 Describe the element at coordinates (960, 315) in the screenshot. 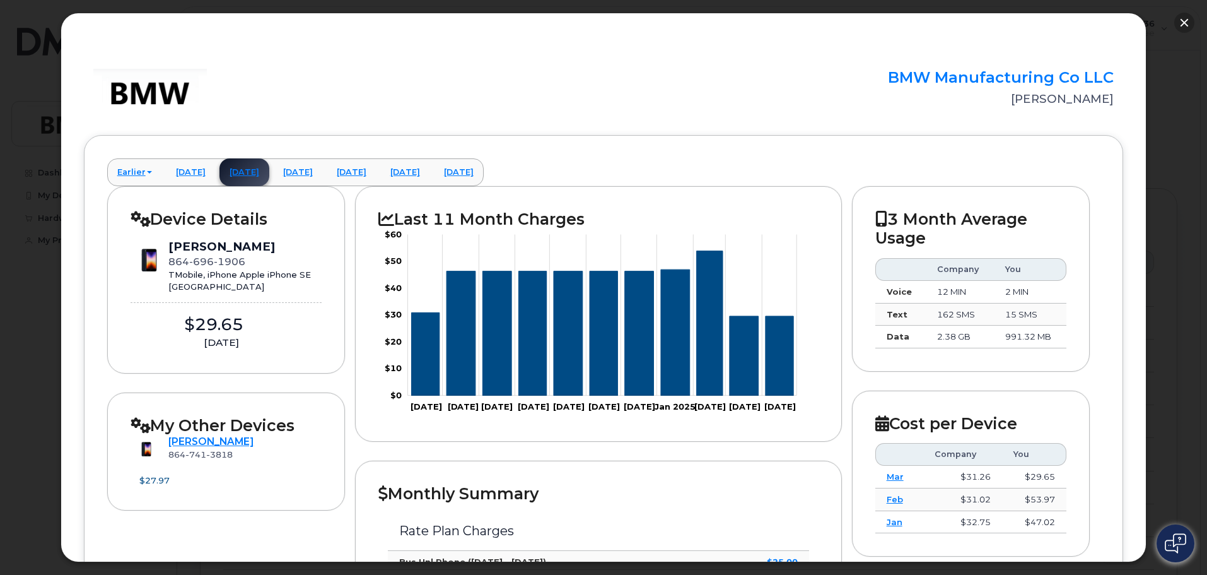

I see `td: 162 SMS` at that location.